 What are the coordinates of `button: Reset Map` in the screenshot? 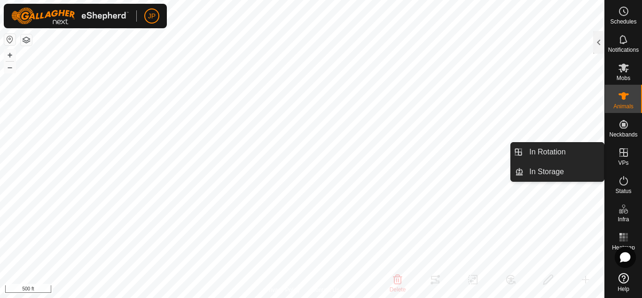 It's located at (10, 39).